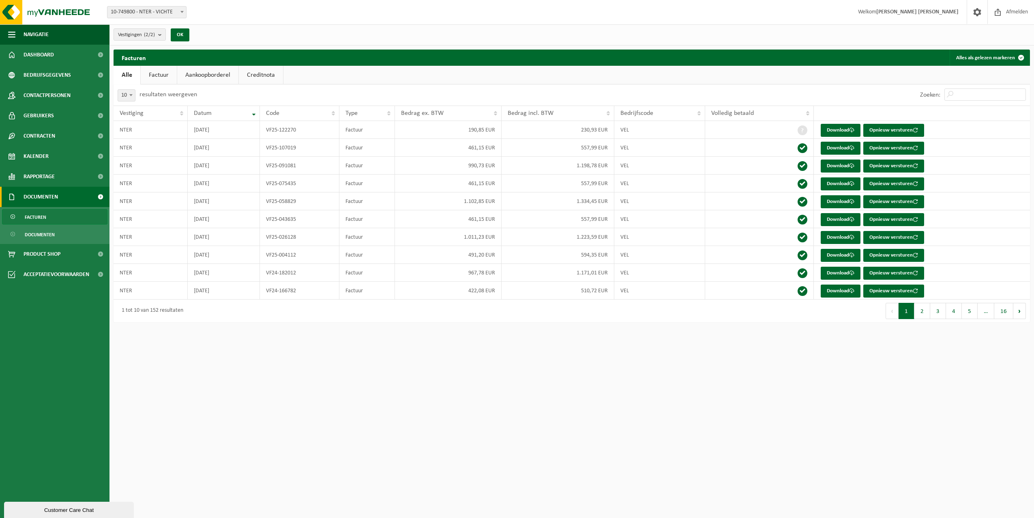  I want to click on label: Zoeken:, so click(931, 95).